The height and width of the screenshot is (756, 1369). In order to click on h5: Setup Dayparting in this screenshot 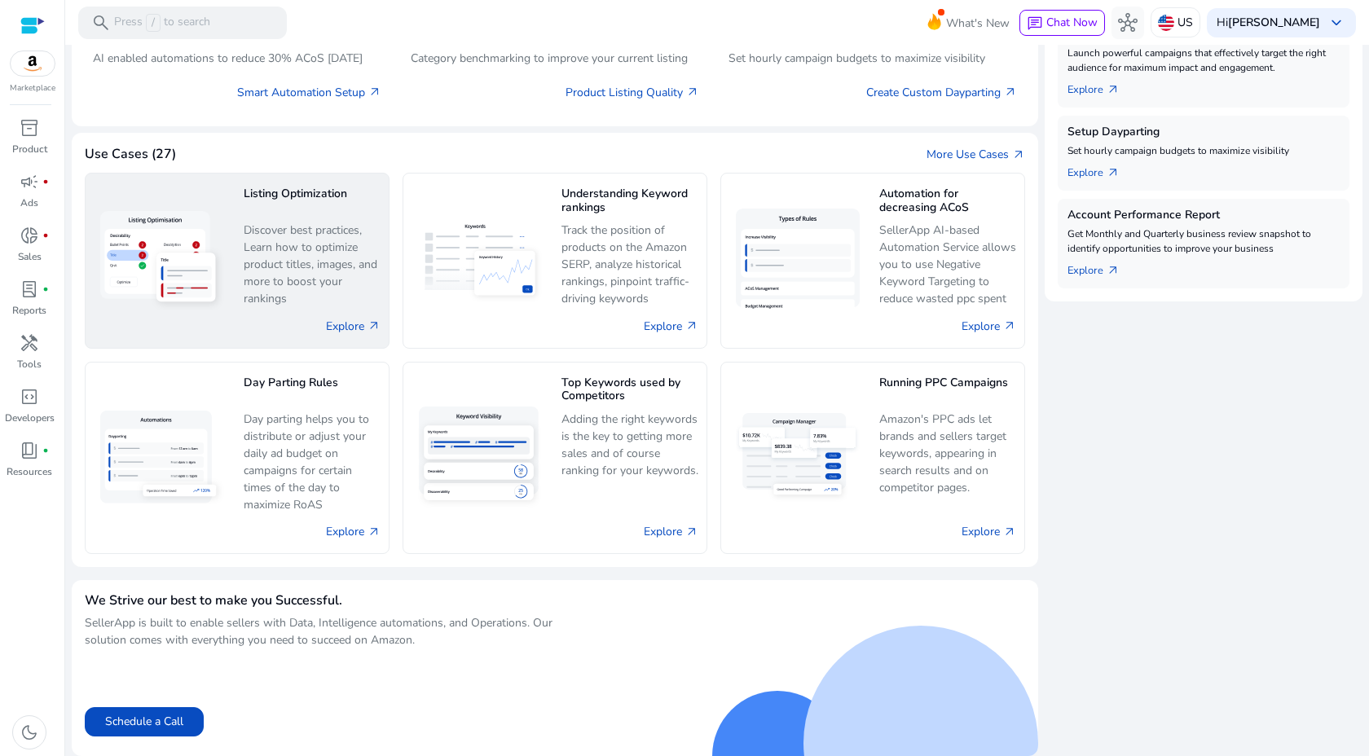, I will do `click(1204, 132)`.